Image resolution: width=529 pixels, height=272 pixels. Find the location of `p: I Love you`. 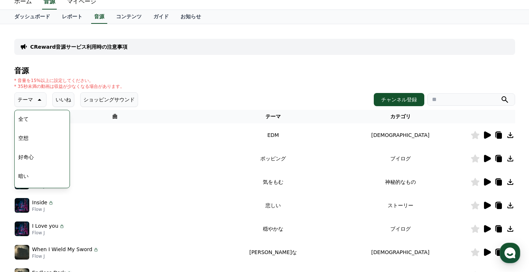

p: I Love you is located at coordinates (45, 226).